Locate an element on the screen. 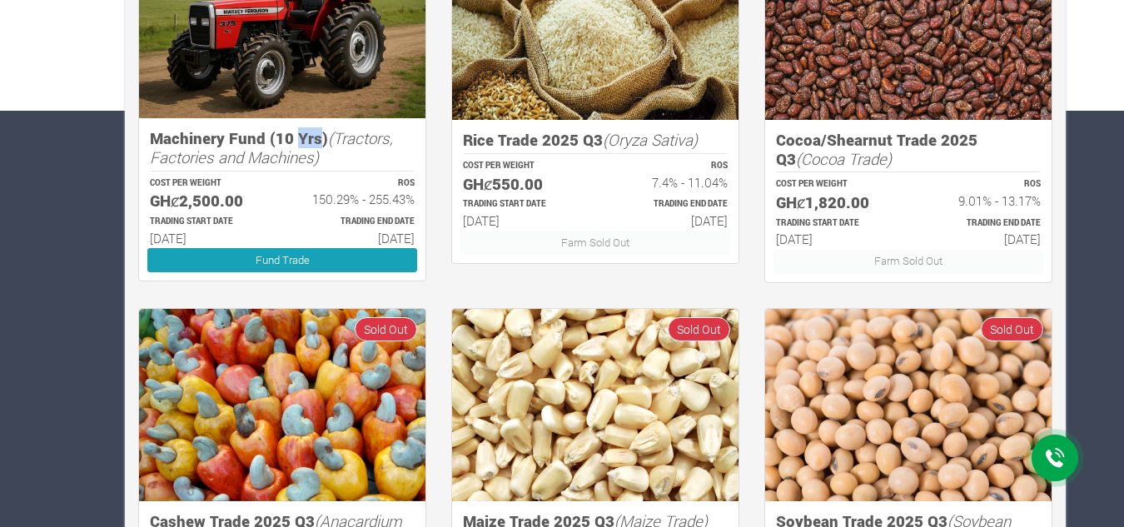 This screenshot has height=527, width=1124. h6: 7.4% - 11.04% is located at coordinates (668, 182).